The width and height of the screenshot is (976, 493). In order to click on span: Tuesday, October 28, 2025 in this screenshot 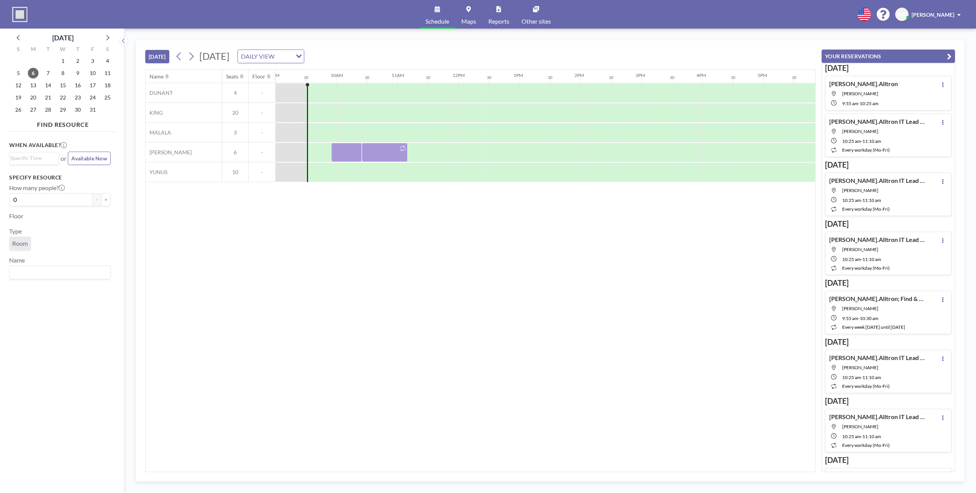, I will do `click(48, 110)`.